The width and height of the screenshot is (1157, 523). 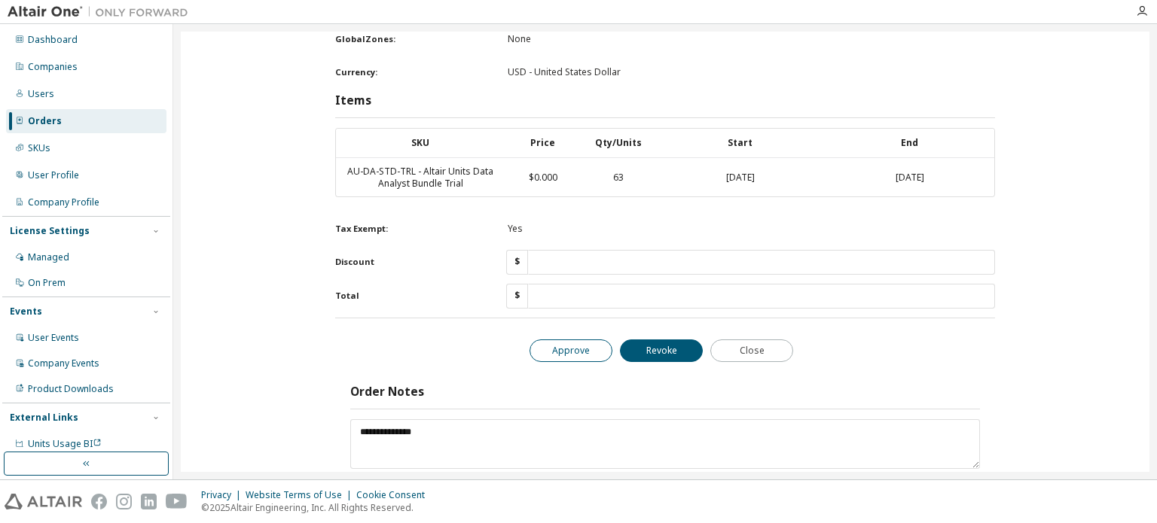 I want to click on th: SKU, so click(x=420, y=143).